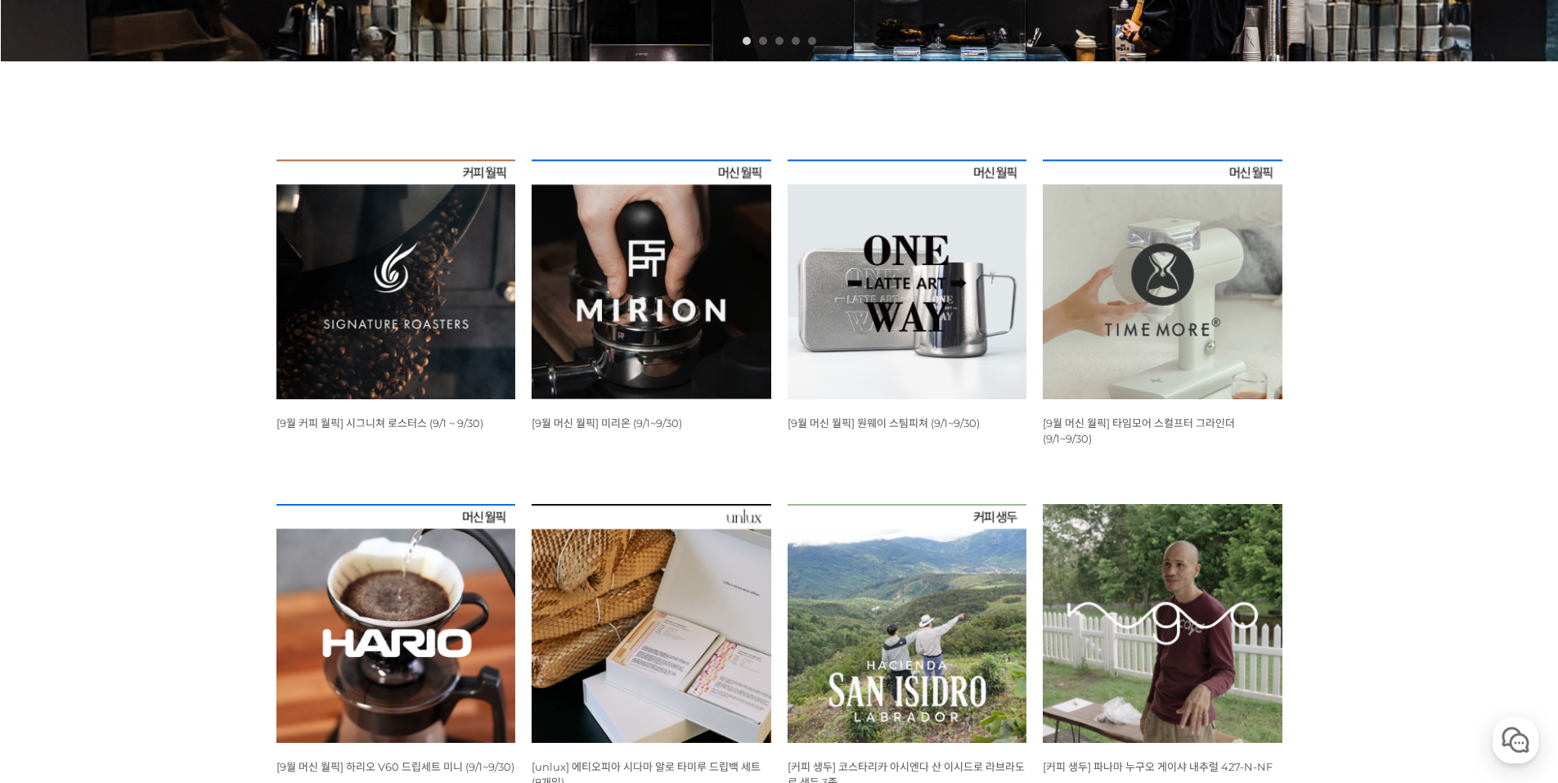  I want to click on a: 홈, so click(56, 539).